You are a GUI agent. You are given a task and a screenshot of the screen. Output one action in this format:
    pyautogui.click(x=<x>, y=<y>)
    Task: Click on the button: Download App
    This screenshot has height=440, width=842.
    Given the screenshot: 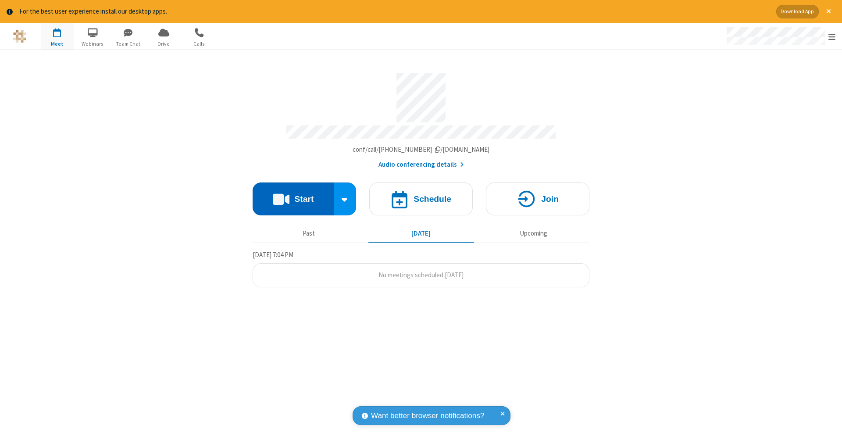 What is the action you would take?
    pyautogui.click(x=798, y=11)
    